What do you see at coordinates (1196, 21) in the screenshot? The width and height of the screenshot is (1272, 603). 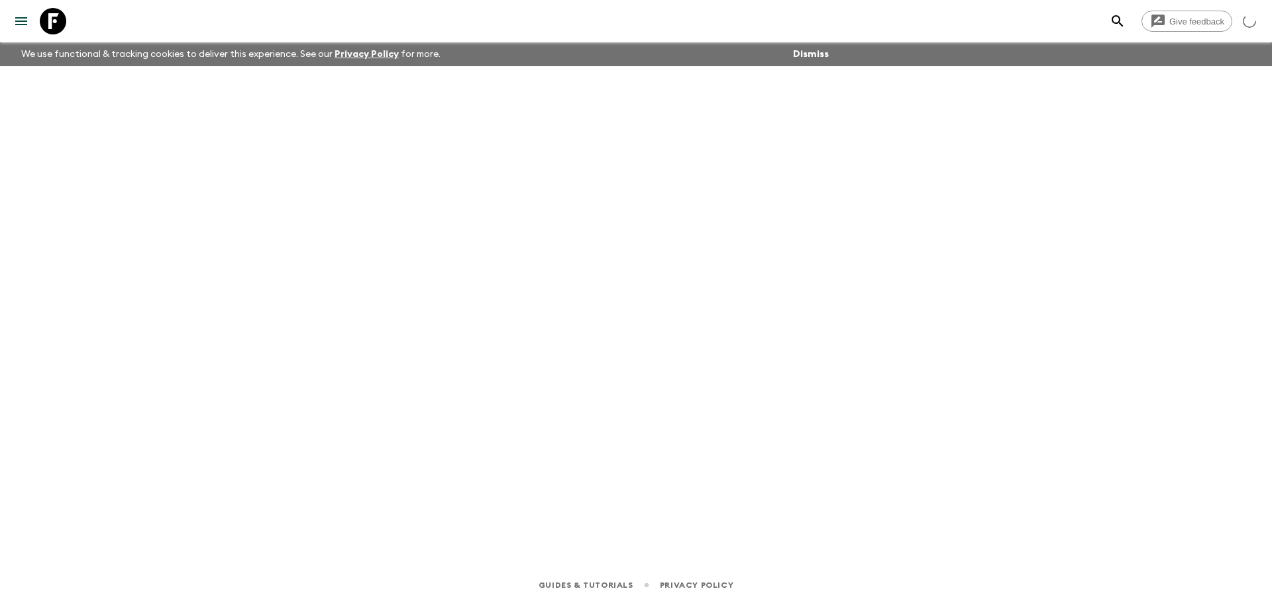 I see `span: Give feedback` at bounding box center [1196, 21].